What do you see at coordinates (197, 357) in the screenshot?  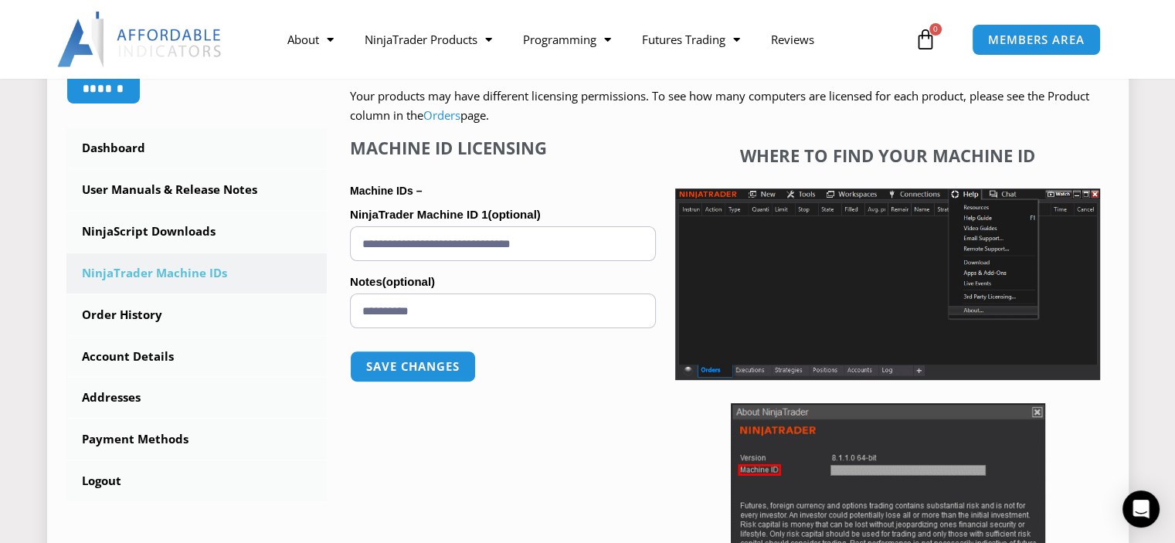 I see `a: Account Details` at bounding box center [197, 357].